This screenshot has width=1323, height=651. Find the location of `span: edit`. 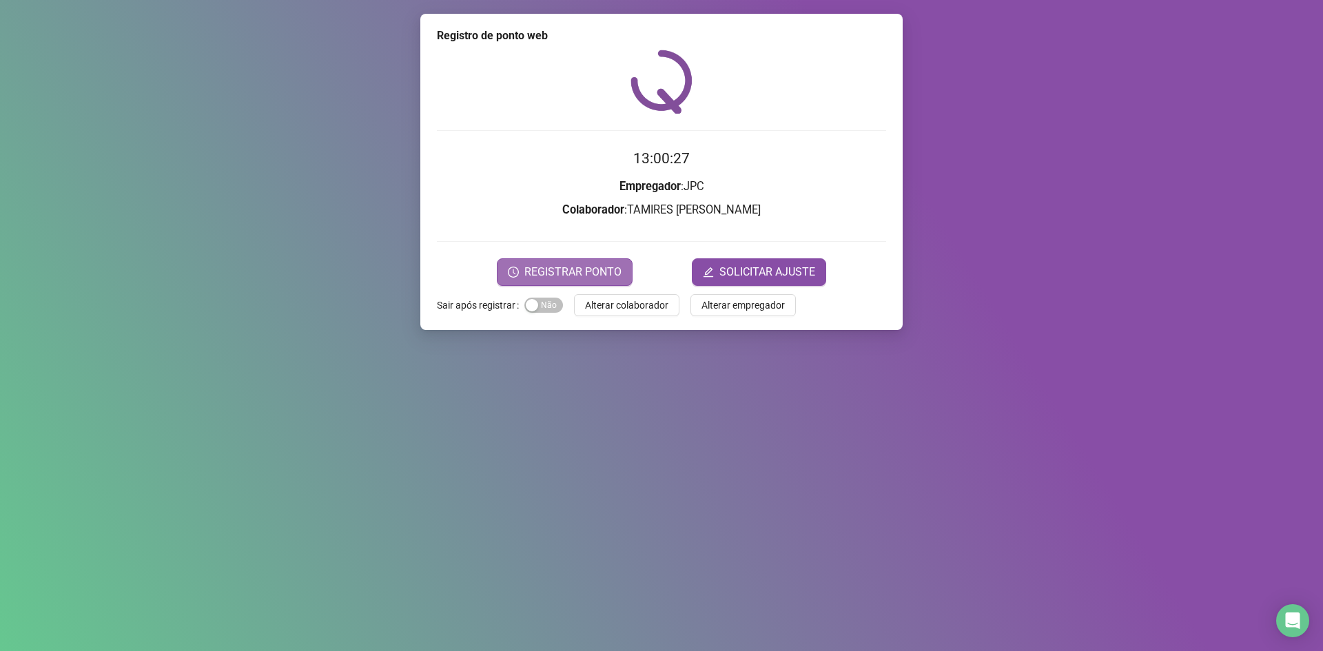

span: edit is located at coordinates (708, 272).